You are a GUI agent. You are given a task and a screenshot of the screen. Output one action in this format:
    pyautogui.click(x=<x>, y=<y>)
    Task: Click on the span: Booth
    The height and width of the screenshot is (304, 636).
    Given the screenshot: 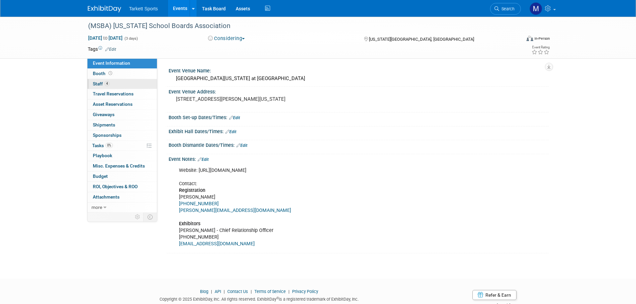 What is the action you would take?
    pyautogui.click(x=103, y=73)
    